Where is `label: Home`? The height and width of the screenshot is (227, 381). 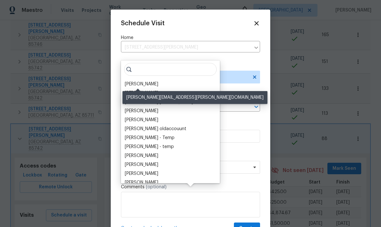 label: Home is located at coordinates (191, 38).